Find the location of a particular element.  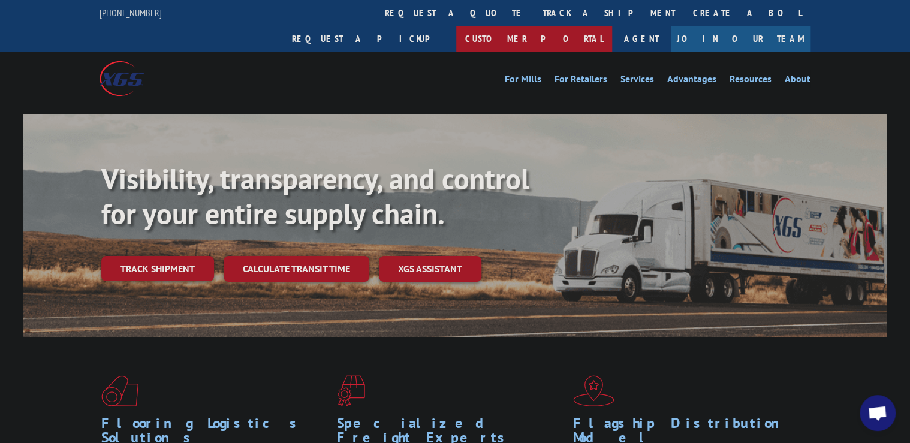

a: Resources is located at coordinates (751, 81).